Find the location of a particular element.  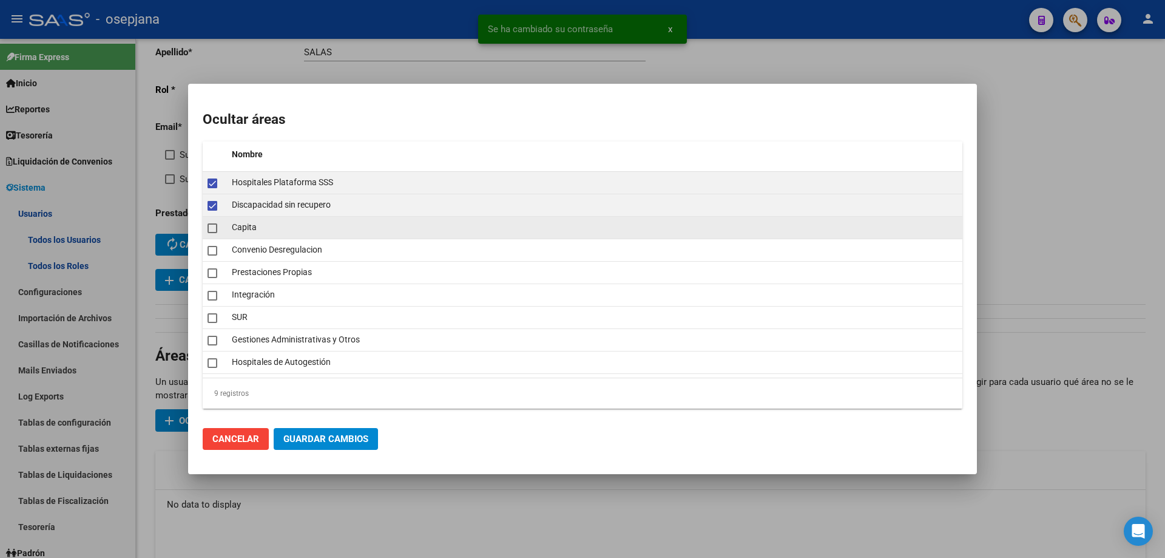

span: Discapacidad sin recupero is located at coordinates (281, 204).